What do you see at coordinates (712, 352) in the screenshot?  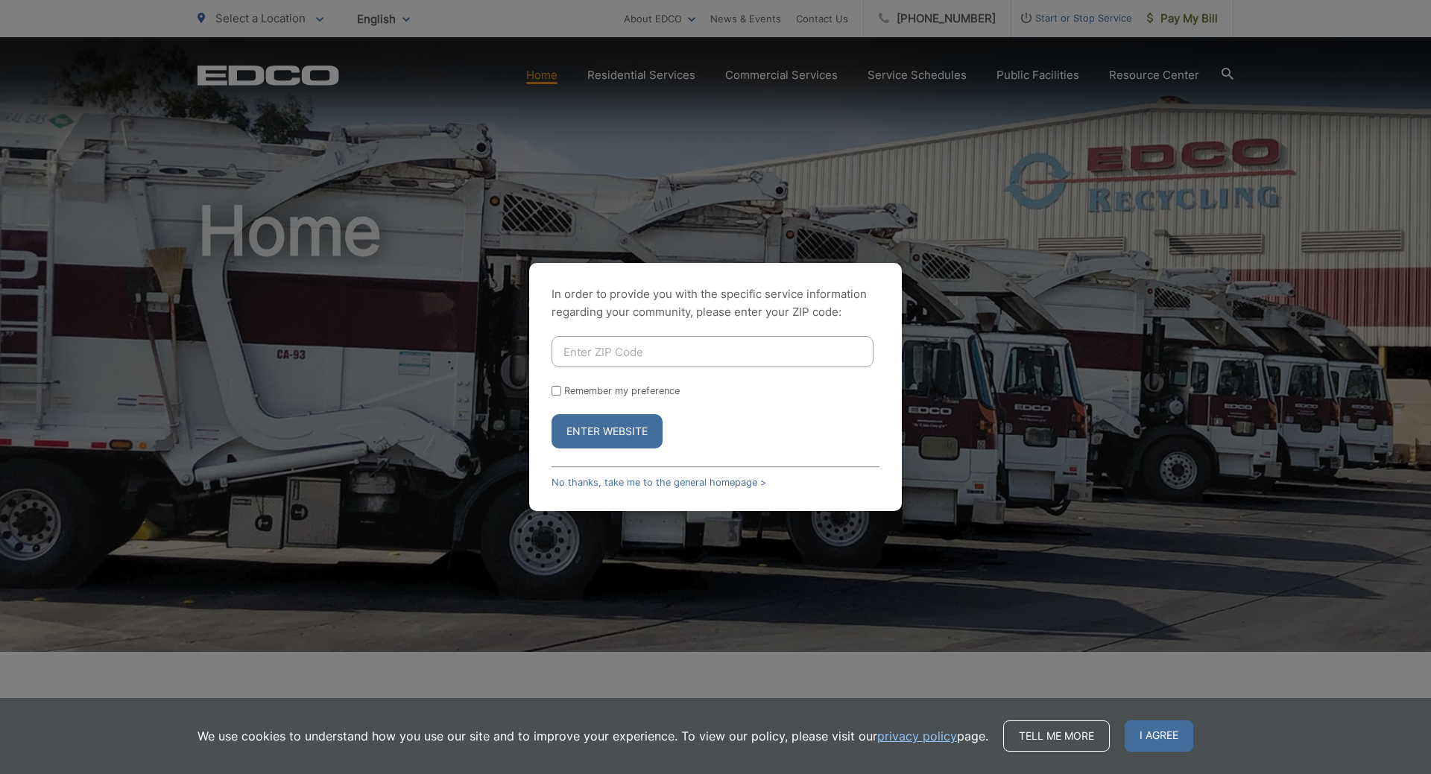 I see `input: Enter ZIP Code` at bounding box center [712, 352].